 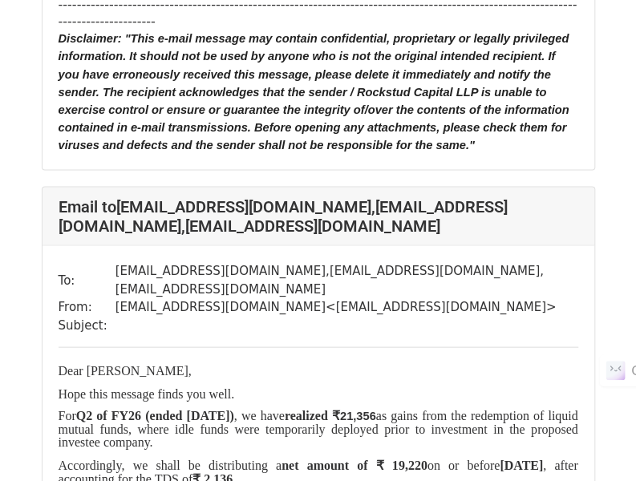 I want to click on span: as gains from the redemption of liquid mutual funds, where idle funds were temporarily deployed p..., so click(x=318, y=428).